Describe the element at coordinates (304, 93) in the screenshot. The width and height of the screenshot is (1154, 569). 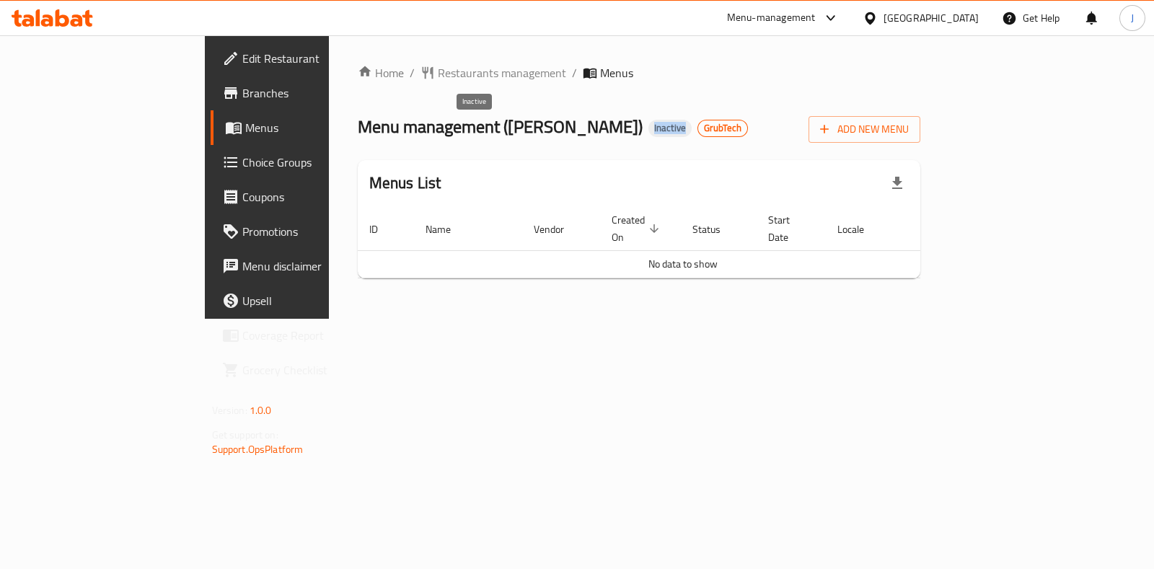
I see `a: Branches` at that location.